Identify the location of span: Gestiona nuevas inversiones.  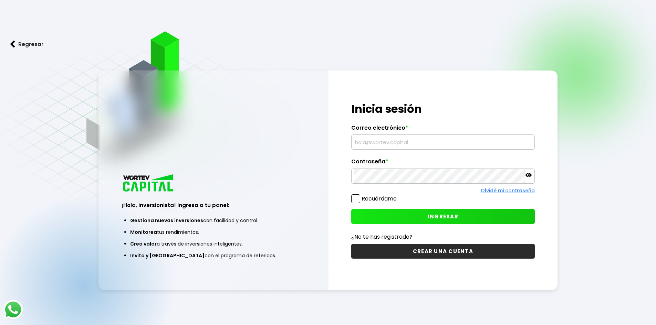
(167, 221).